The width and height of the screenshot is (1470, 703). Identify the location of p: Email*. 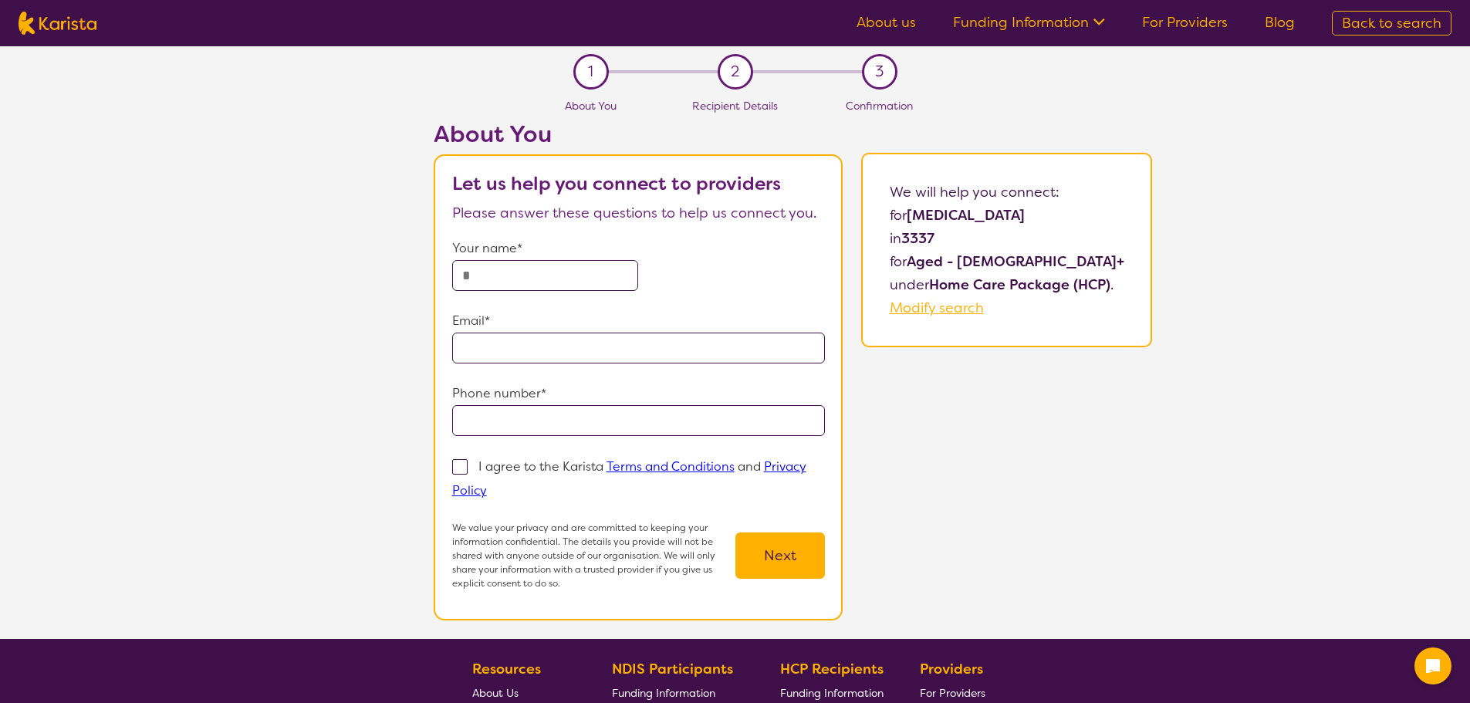
(639, 321).